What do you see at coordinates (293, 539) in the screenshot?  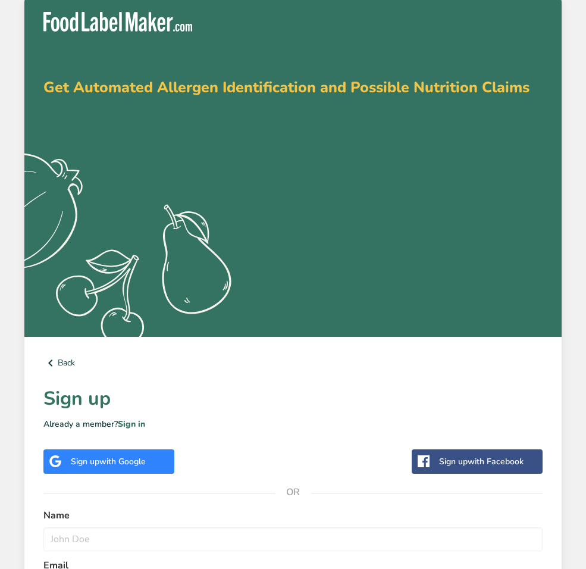 I see `input: John Doe` at bounding box center [293, 539].